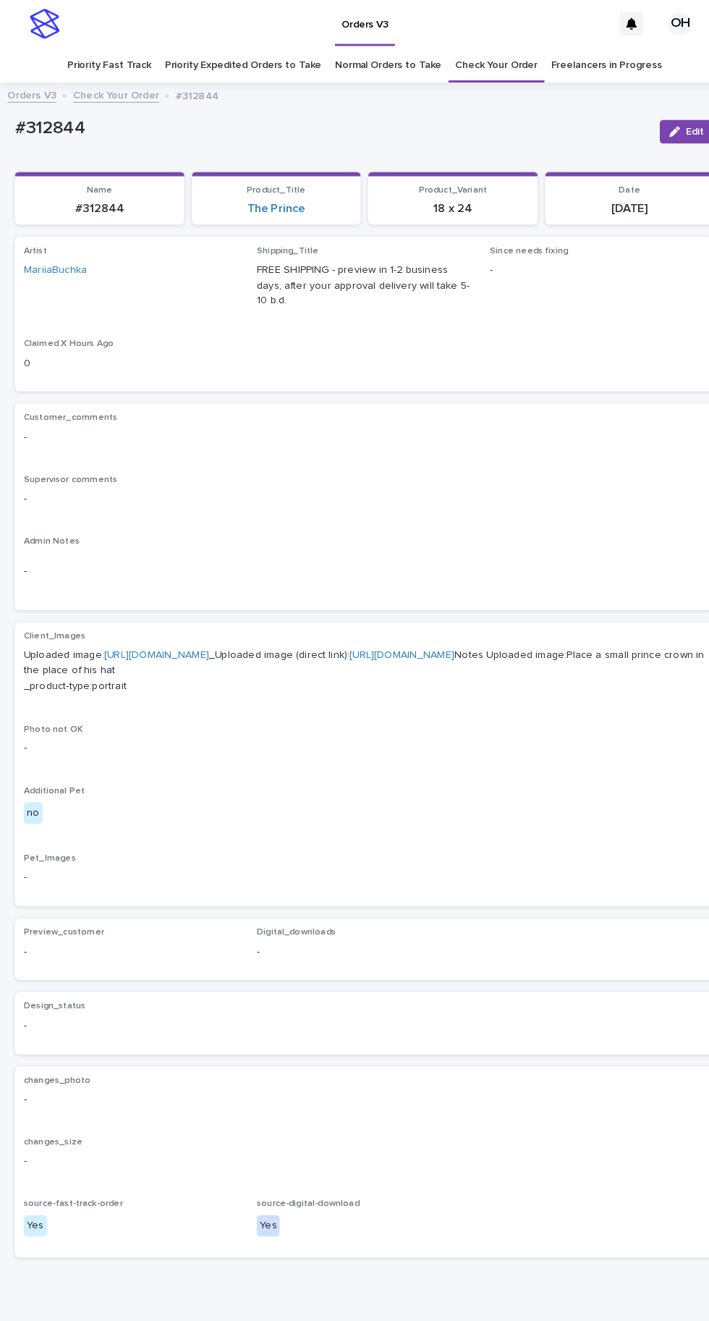 The height and width of the screenshot is (1321, 709). Describe the element at coordinates (441, 185) in the screenshot. I see `span: Product_Variant` at that location.